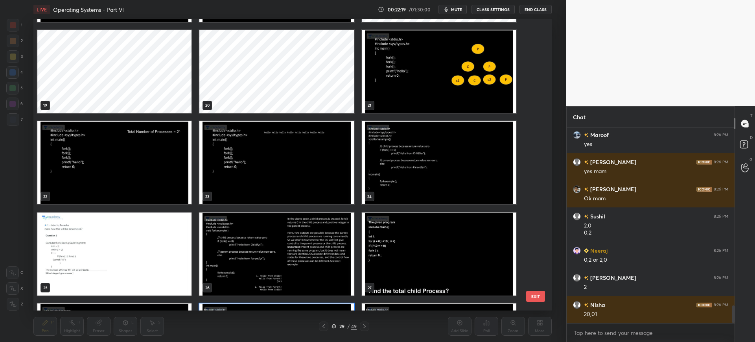 Image resolution: width=755 pixels, height=342 pixels. I want to click on div: Z, so click(15, 304).